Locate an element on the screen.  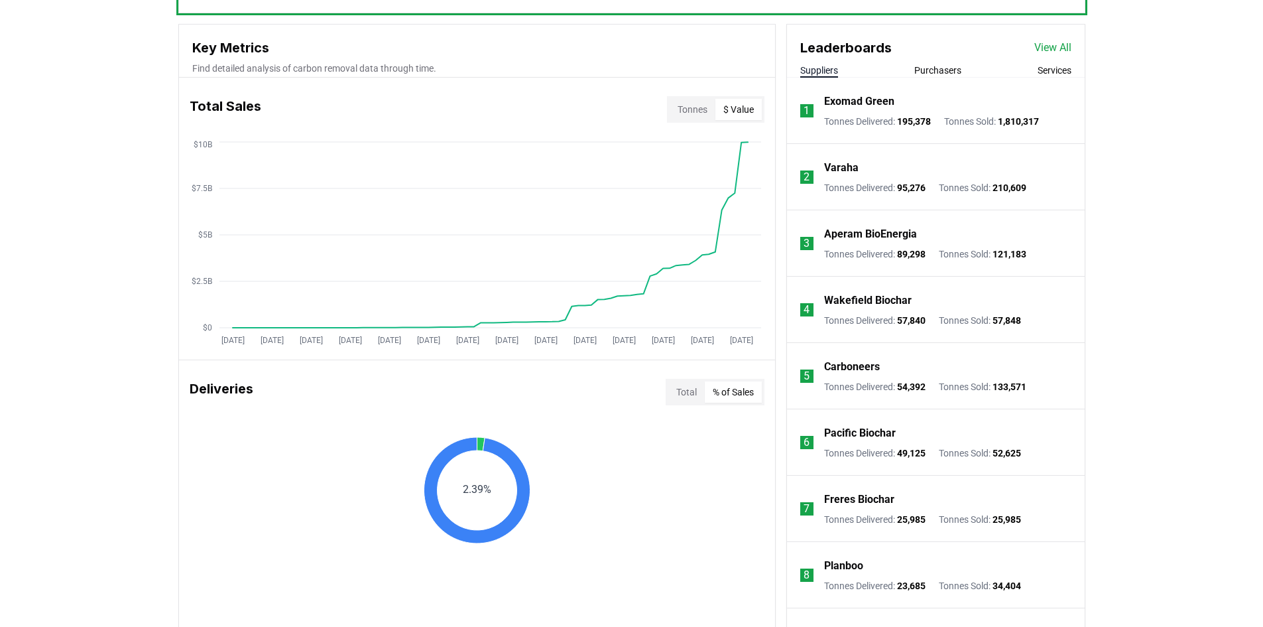
p: Aperam BioEnergia is located at coordinates (871, 234).